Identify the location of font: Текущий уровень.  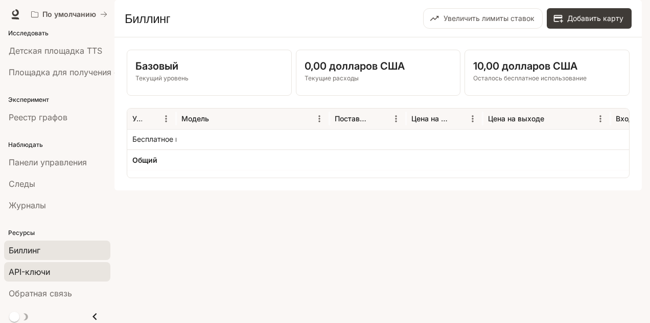
(162, 78).